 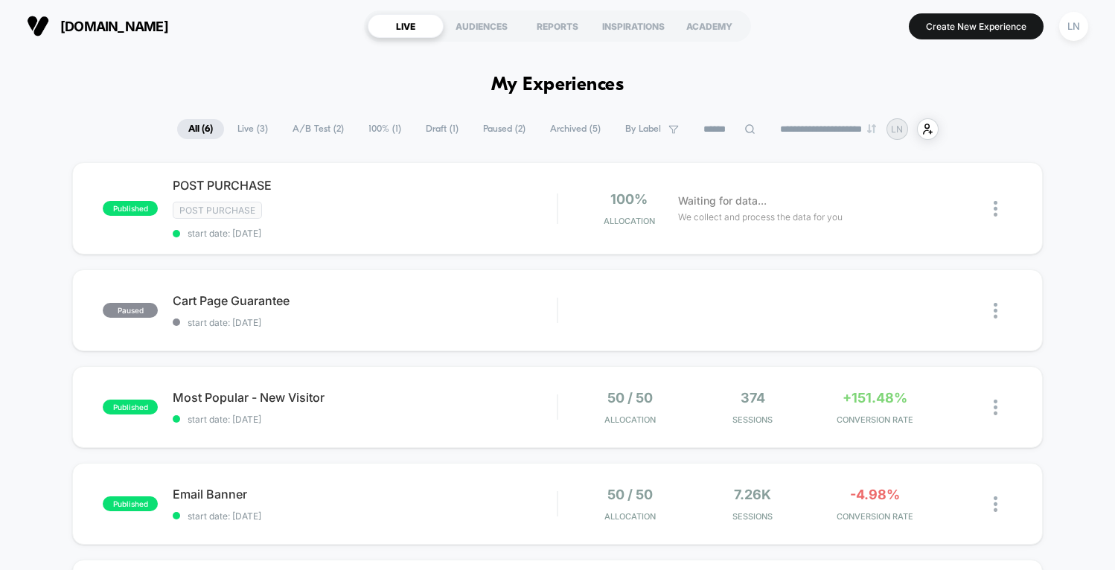 What do you see at coordinates (634, 26) in the screenshot?
I see `div: INSPIRATIONS` at bounding box center [634, 26].